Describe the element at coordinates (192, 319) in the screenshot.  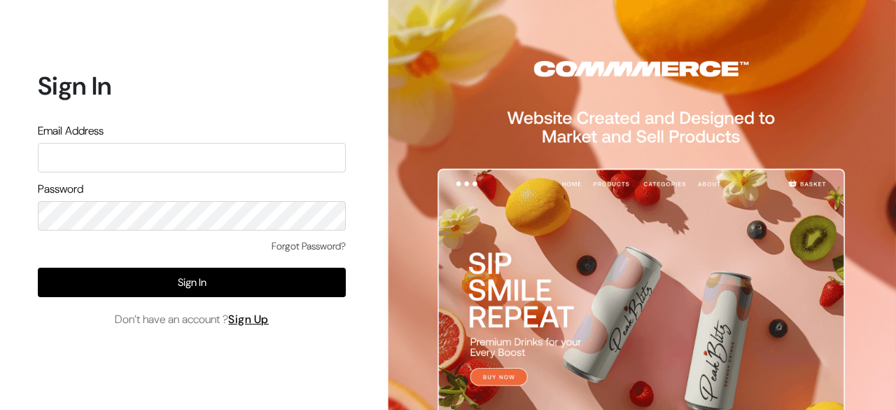
I see `span: Don’t have an account ?` at that location.